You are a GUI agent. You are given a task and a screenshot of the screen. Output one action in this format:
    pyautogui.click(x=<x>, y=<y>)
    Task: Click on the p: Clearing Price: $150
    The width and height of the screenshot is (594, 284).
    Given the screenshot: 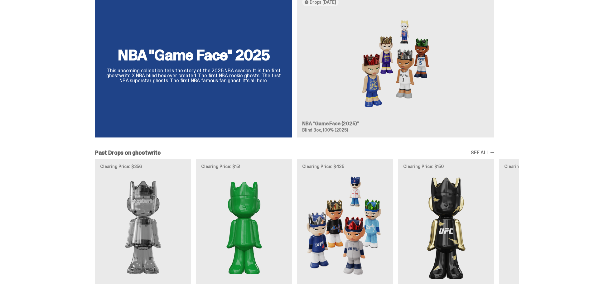 What is the action you would take?
    pyautogui.click(x=446, y=166)
    